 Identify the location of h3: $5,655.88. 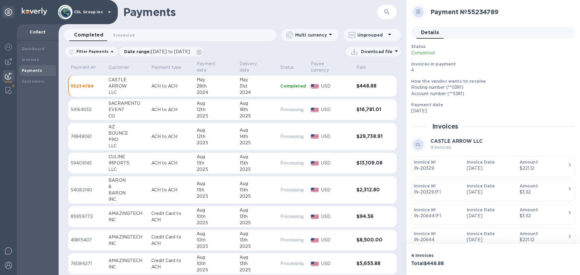
(370, 264).